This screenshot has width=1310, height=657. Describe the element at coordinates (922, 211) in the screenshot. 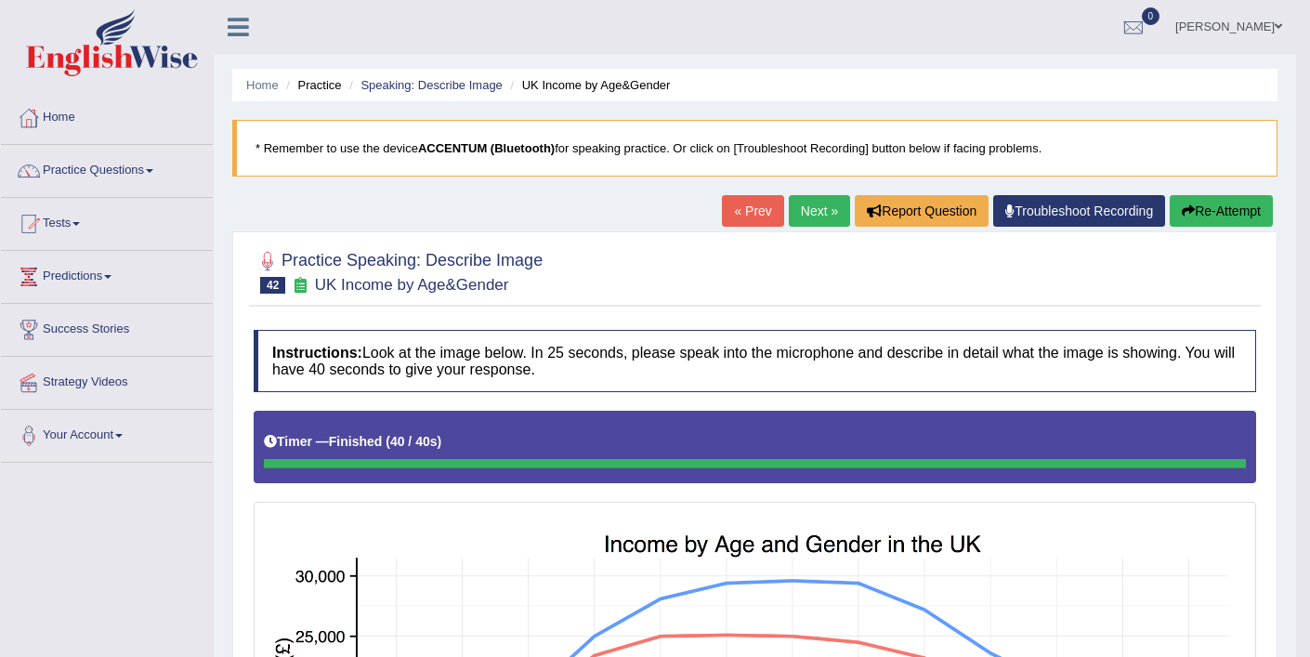

I see `button: Report Question` at that location.